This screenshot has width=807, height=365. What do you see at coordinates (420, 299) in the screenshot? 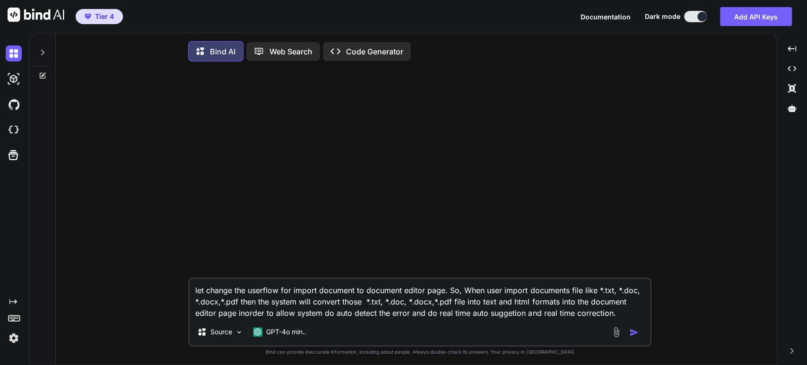
I see `textarea: let change the userflow for import document to document editor page. So, When user import documen...` at bounding box center [420, 299].